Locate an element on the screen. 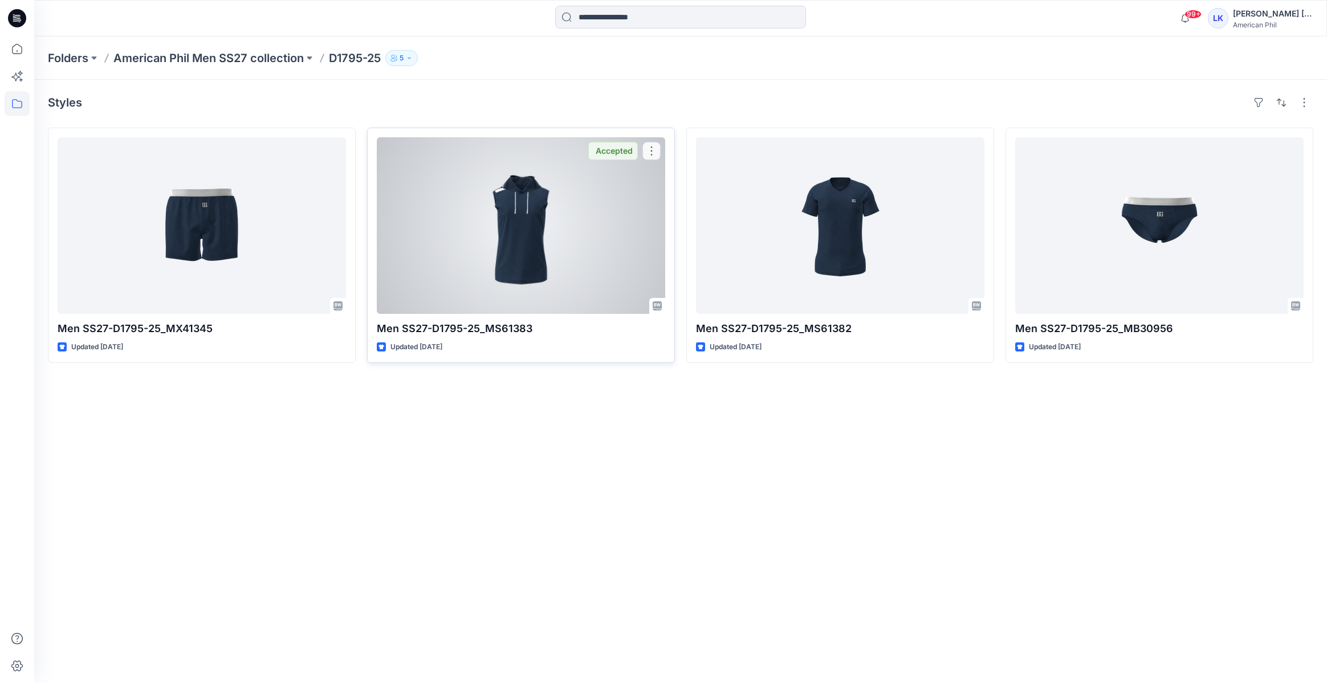 The image size is (1327, 683). a: American Phil Men SS27 collection is located at coordinates (209, 58).